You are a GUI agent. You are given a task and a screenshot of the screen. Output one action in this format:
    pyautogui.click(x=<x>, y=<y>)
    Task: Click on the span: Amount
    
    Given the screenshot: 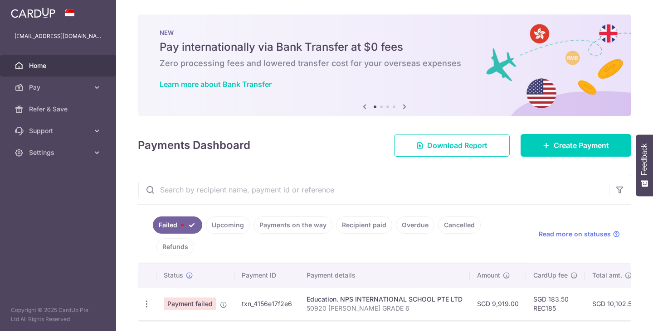 What is the action you would take?
    pyautogui.click(x=488, y=276)
    